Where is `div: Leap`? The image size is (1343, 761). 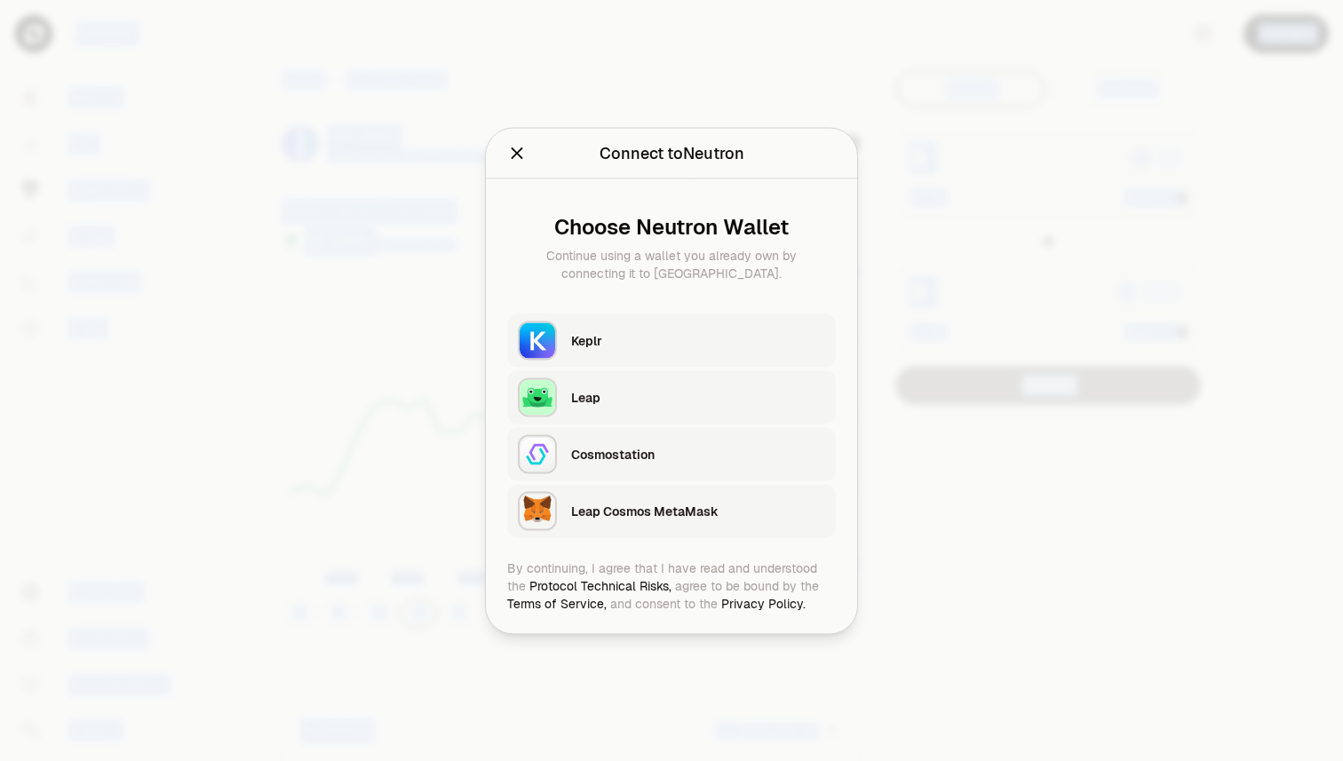
div: Leap is located at coordinates (698, 397).